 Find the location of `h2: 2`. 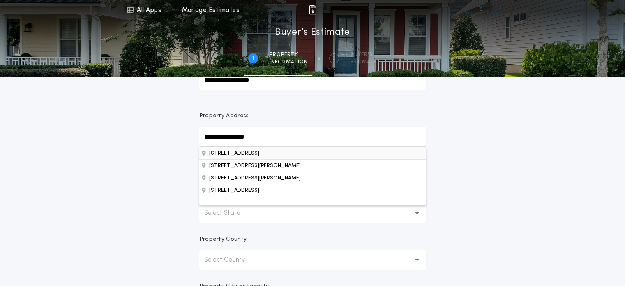

h2: 2 is located at coordinates (334, 58).